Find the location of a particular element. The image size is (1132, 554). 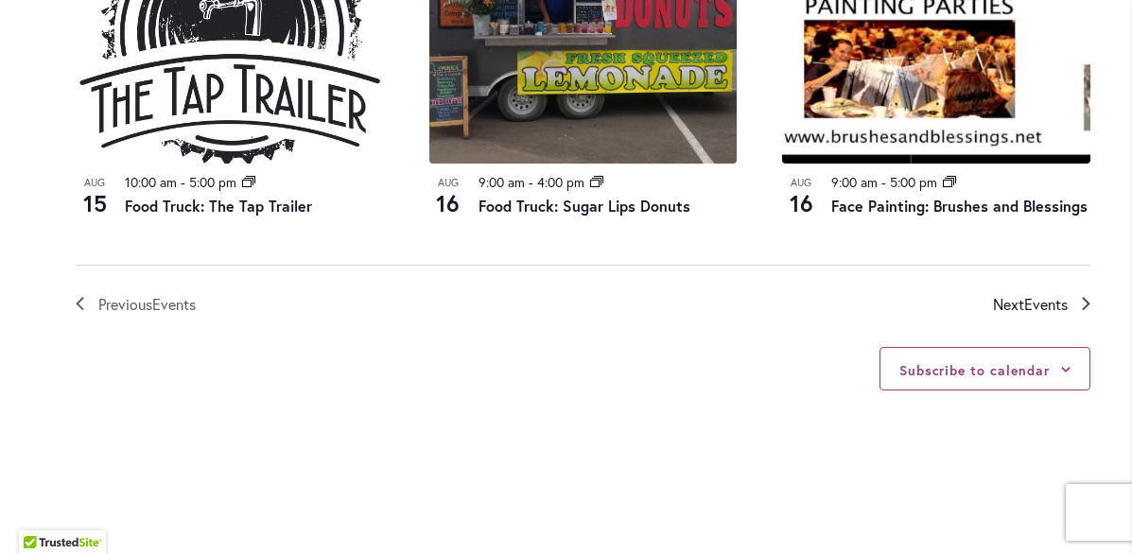

a: Food Truck: Sugar Lips Donuts is located at coordinates (584, 205).